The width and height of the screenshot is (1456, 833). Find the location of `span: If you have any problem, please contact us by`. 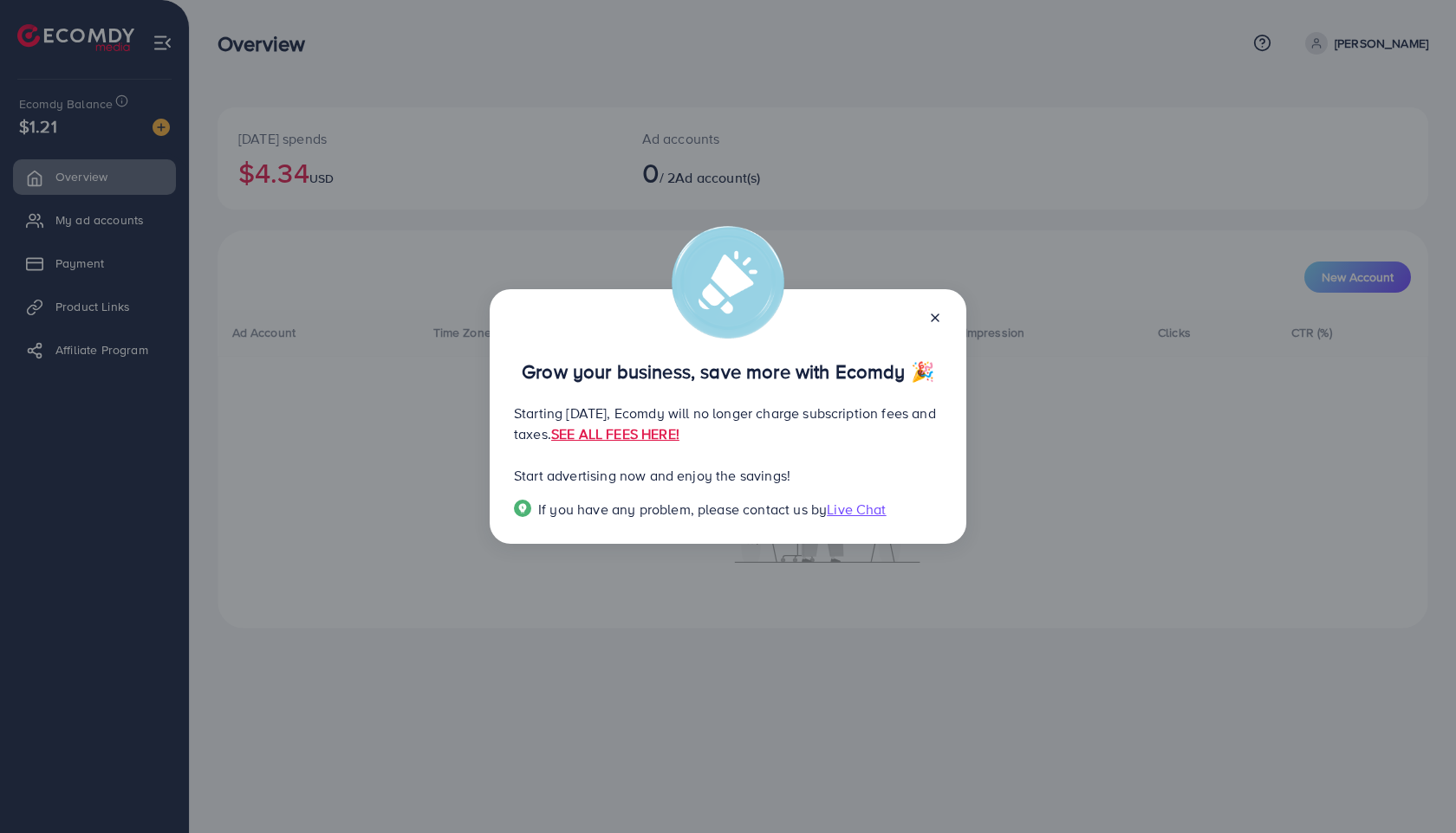

span: If you have any problem, please contact us by is located at coordinates (682, 510).